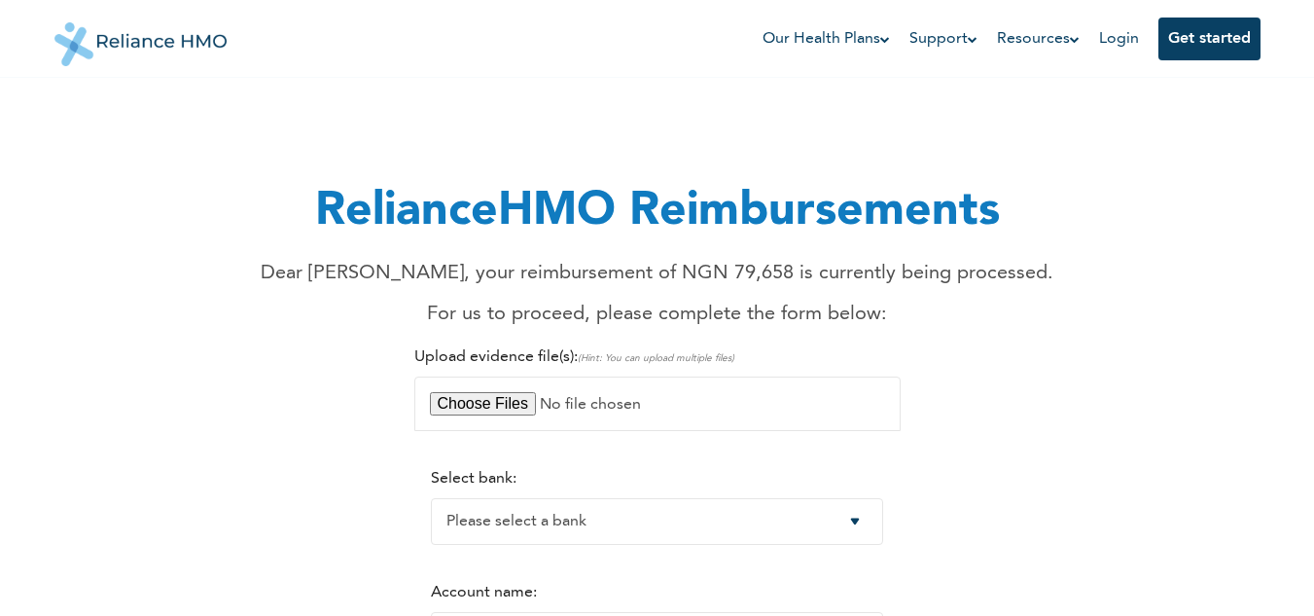 This screenshot has height=616, width=1314. Describe the element at coordinates (1119, 39) in the screenshot. I see `a: Login` at that location.